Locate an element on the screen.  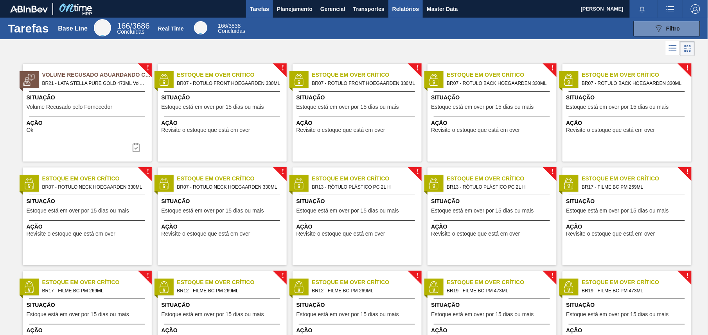
span: / 3838 is located at coordinates (229, 26).